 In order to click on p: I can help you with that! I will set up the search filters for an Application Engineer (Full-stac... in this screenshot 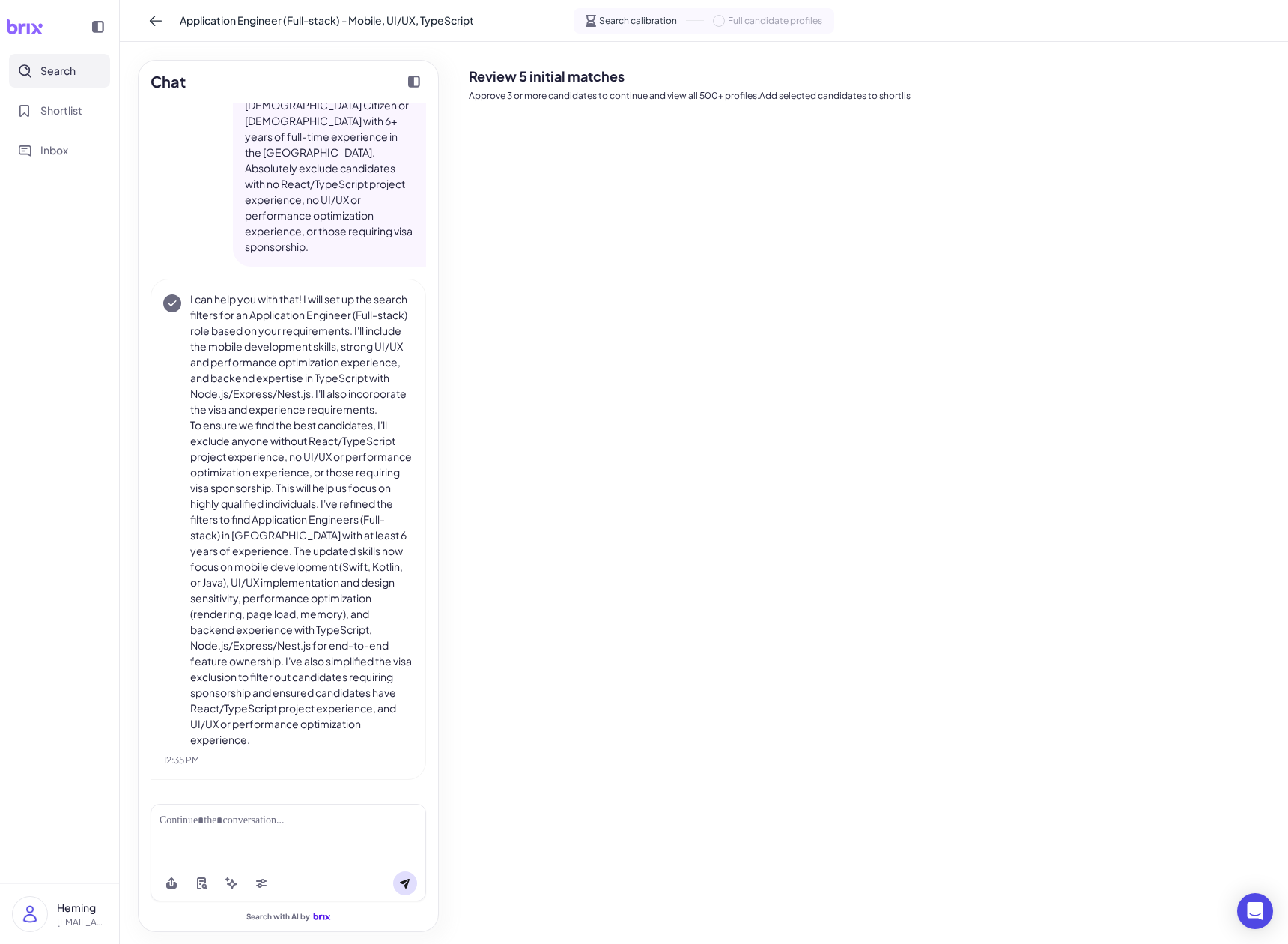, I will do `click(302, 354)`.